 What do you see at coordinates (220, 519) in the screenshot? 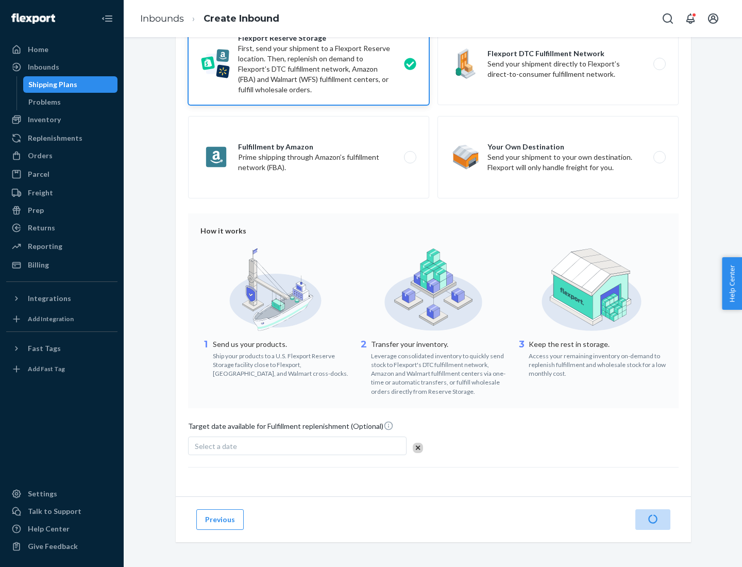
I see `button: Previous` at bounding box center [220, 519].